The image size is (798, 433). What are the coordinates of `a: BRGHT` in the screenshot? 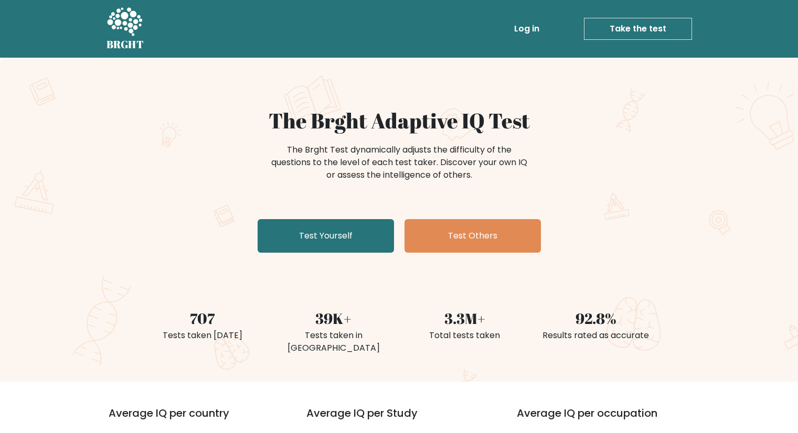 It's located at (125, 29).